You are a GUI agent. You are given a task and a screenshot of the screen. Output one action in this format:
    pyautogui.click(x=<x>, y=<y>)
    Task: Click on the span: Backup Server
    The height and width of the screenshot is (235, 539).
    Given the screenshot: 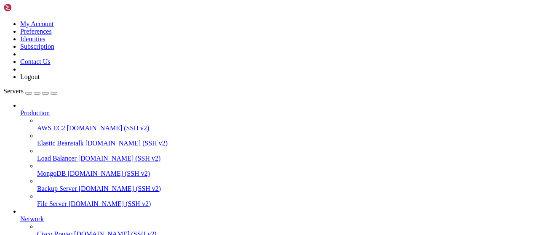 What is the action you would take?
    pyautogui.click(x=57, y=189)
    